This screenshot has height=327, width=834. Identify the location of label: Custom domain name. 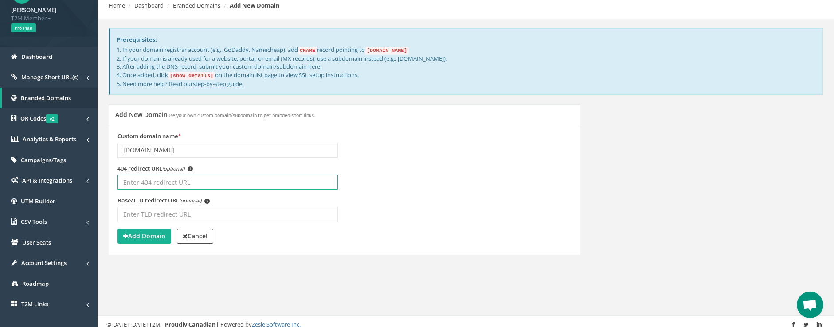
(149, 136).